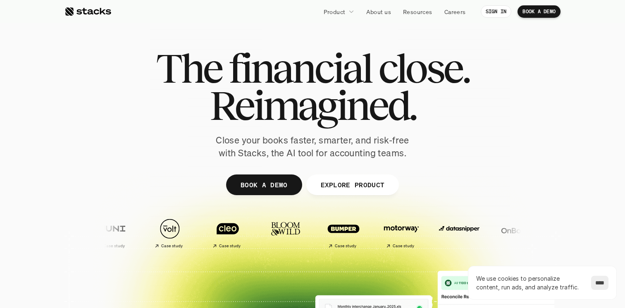 The width and height of the screenshot is (625, 308). Describe the element at coordinates (312, 147) in the screenshot. I see `p: Close your books faster, smarter, and risk-free with Stacks, the AI tool for accounting teams.` at that location.